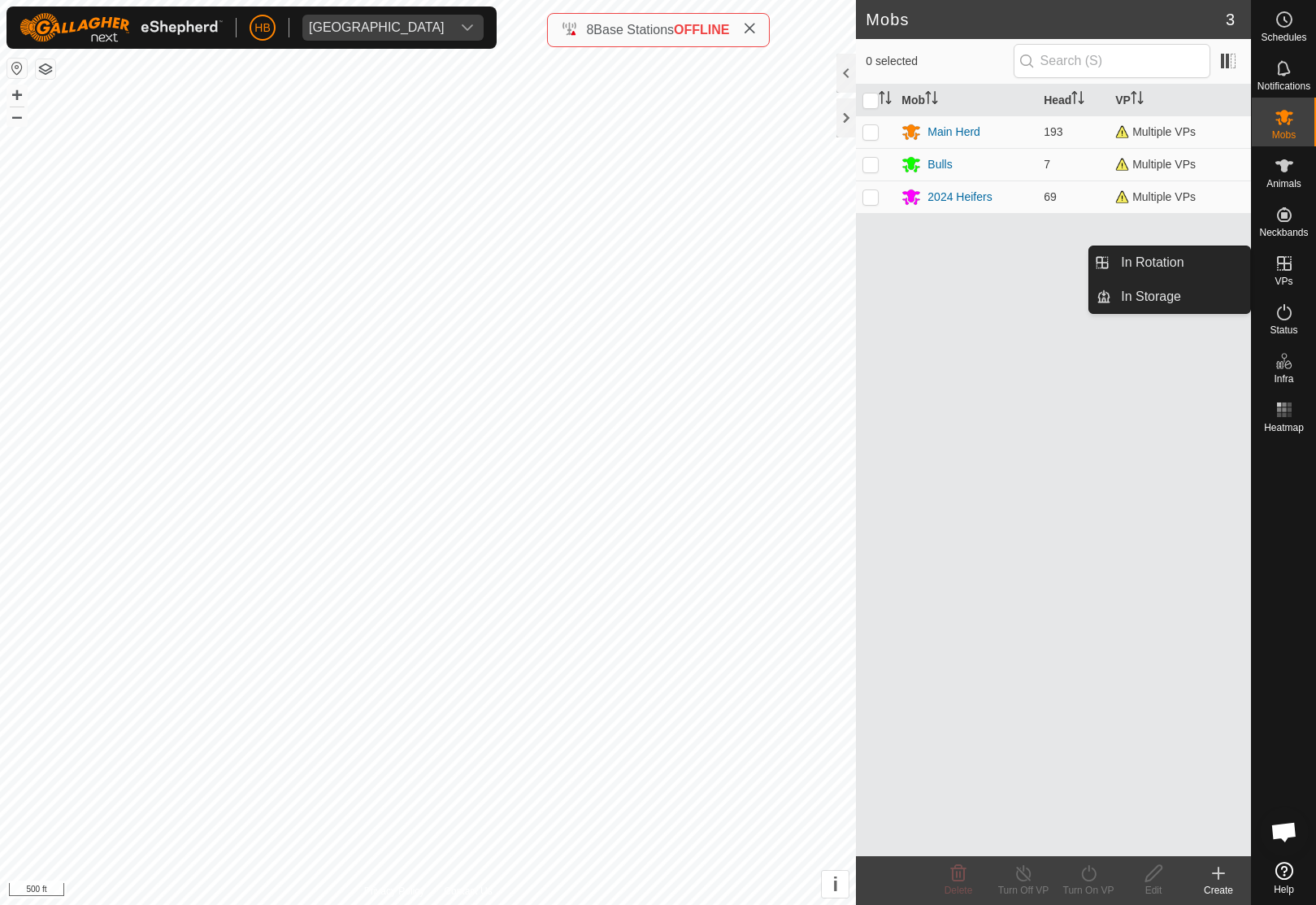 The width and height of the screenshot is (1316, 905). What do you see at coordinates (467, 891) in the screenshot?
I see `a: Contact Us` at bounding box center [467, 891].